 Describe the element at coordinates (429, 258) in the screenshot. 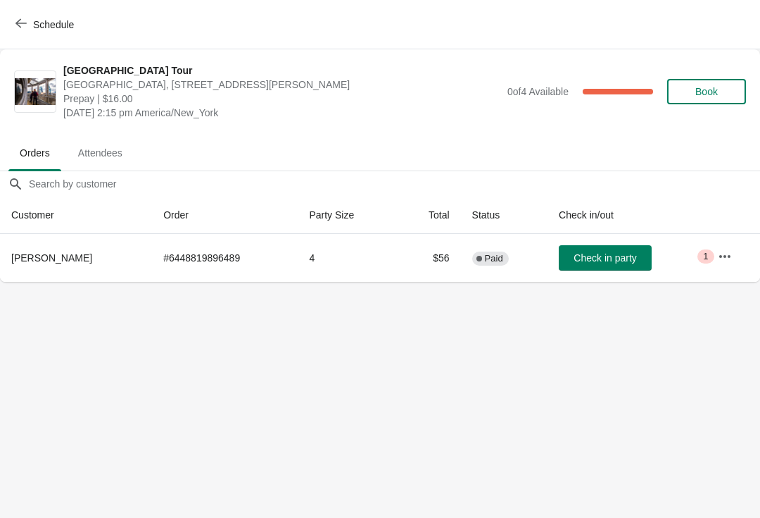

I see `td: $56` at that location.